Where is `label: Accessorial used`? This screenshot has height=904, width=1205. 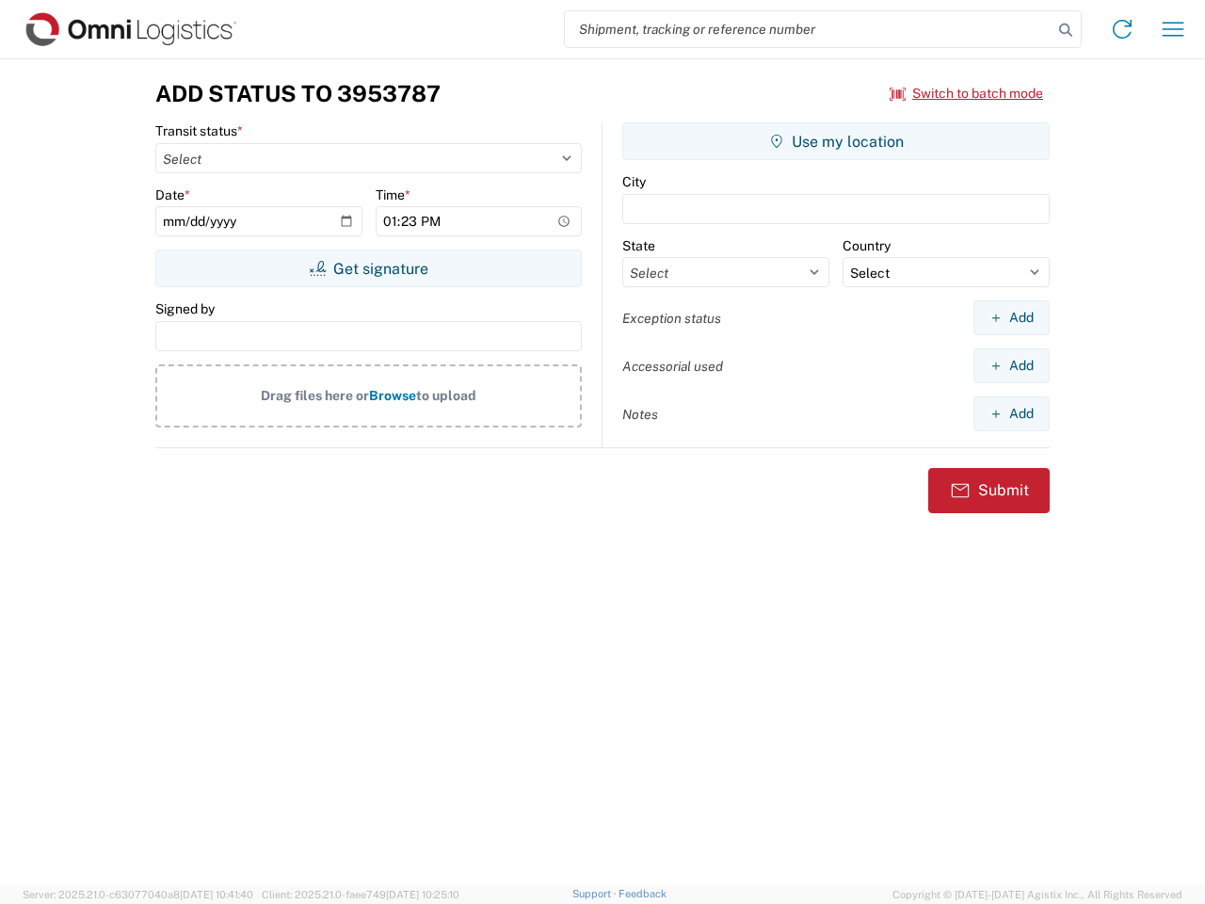 label: Accessorial used is located at coordinates (672, 366).